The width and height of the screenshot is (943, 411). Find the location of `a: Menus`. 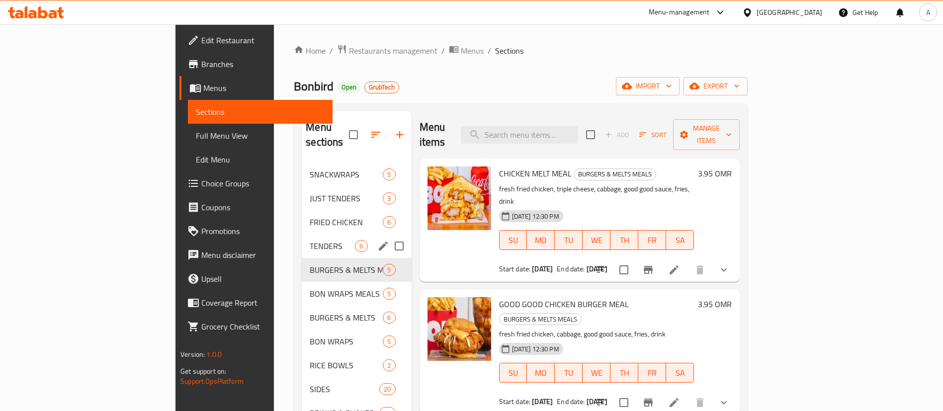

a: Menus is located at coordinates (466, 51).